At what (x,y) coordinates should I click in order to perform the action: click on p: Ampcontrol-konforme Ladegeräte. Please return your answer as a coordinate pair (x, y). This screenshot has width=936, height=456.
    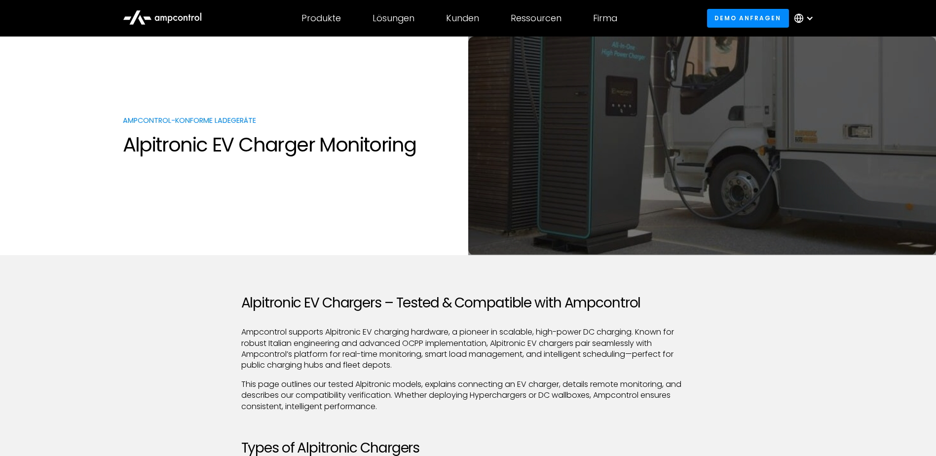
    Looking at the image, I should click on (291, 120).